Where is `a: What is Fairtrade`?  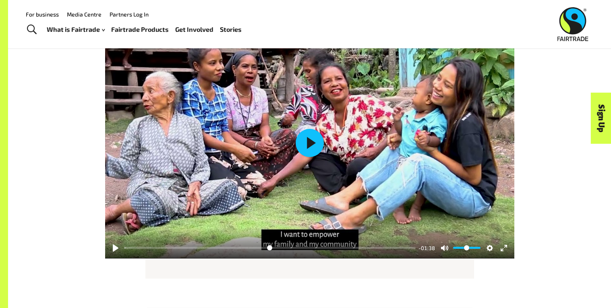 a: What is Fairtrade is located at coordinates (76, 29).